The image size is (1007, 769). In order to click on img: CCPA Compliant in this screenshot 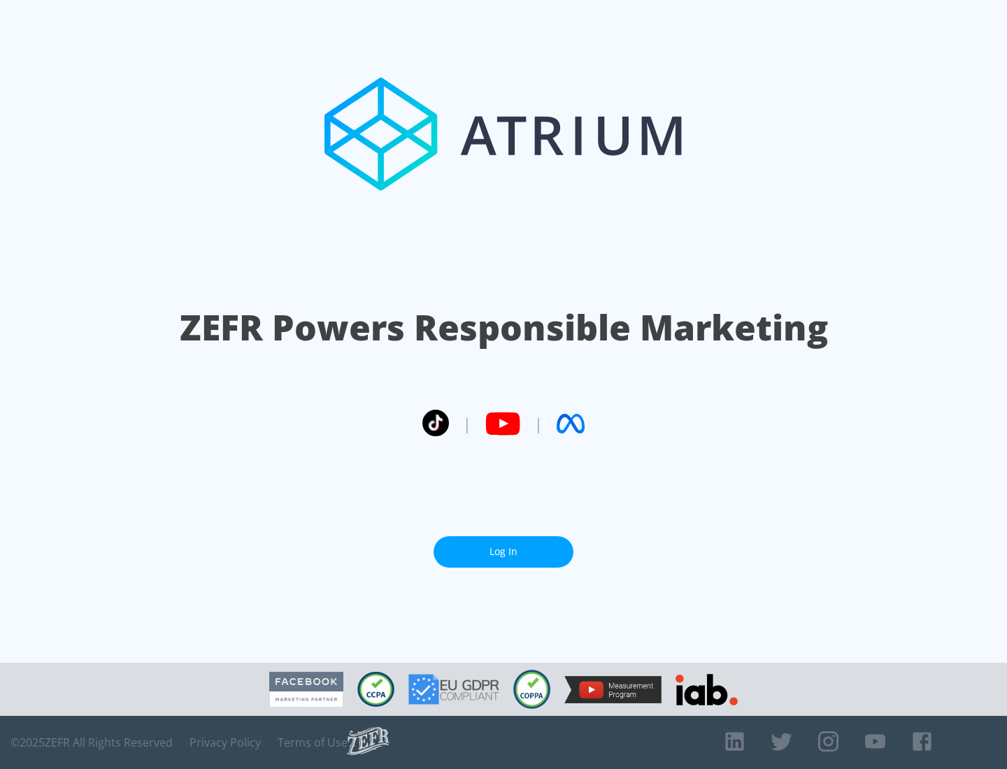, I will do `click(376, 689)`.